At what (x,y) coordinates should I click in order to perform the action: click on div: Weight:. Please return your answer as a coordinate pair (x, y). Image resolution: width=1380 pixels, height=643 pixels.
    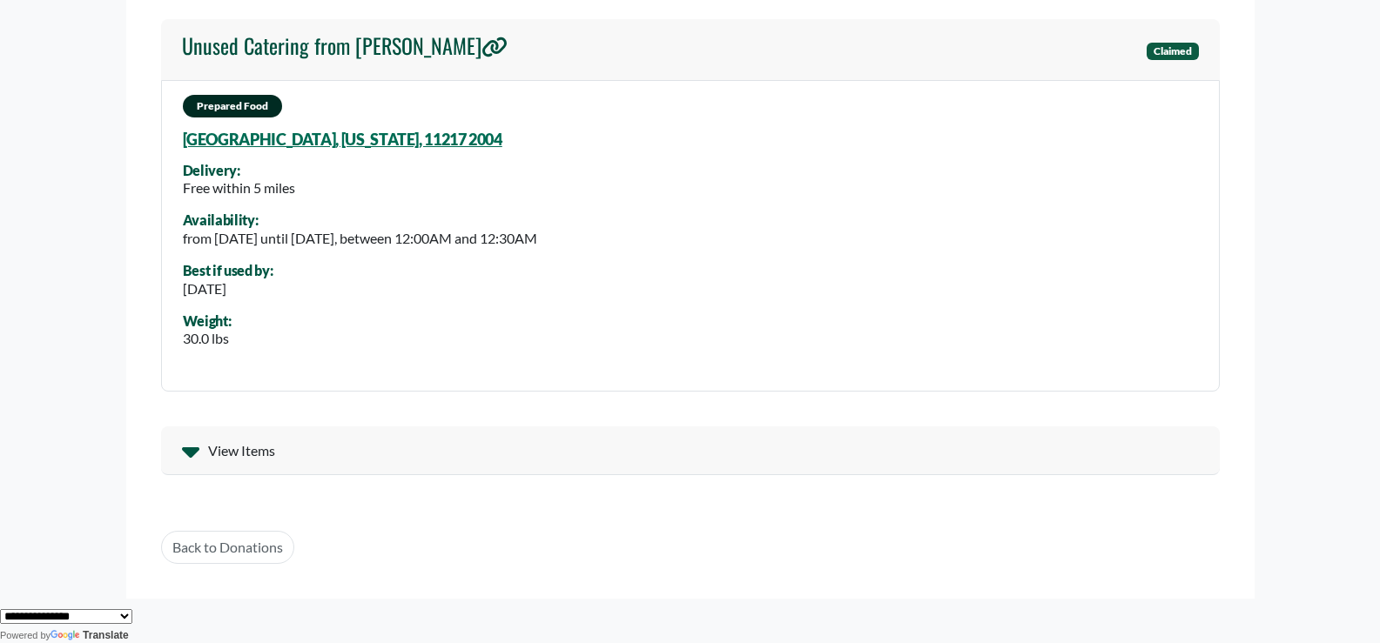
    Looking at the image, I should click on (207, 321).